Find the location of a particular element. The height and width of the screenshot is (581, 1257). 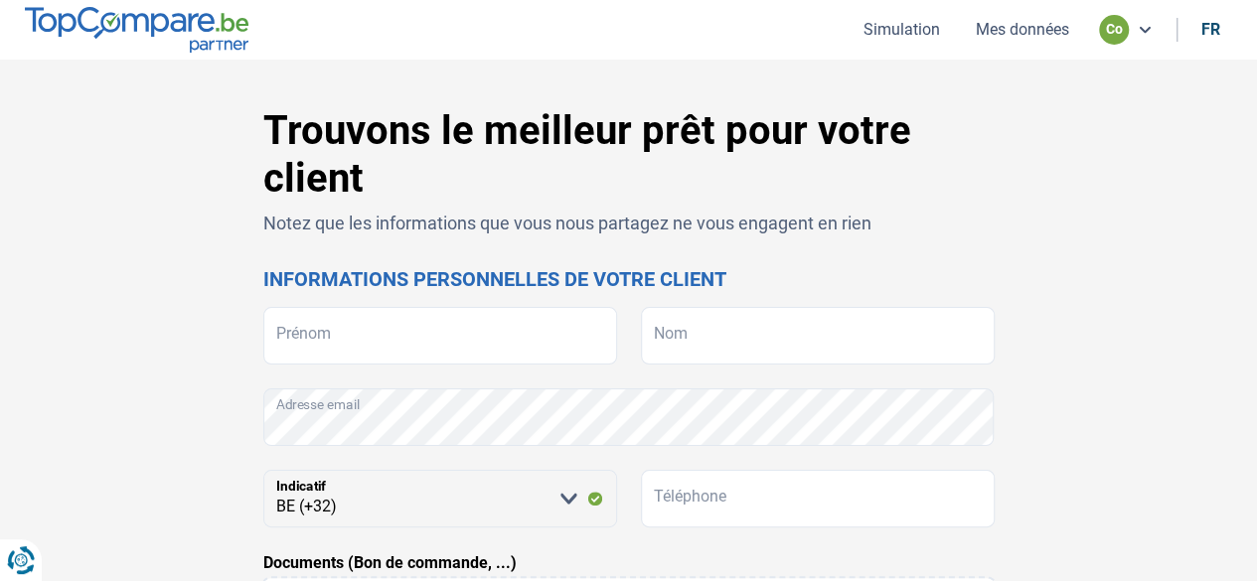

input: 401020304 is located at coordinates (818, 499).